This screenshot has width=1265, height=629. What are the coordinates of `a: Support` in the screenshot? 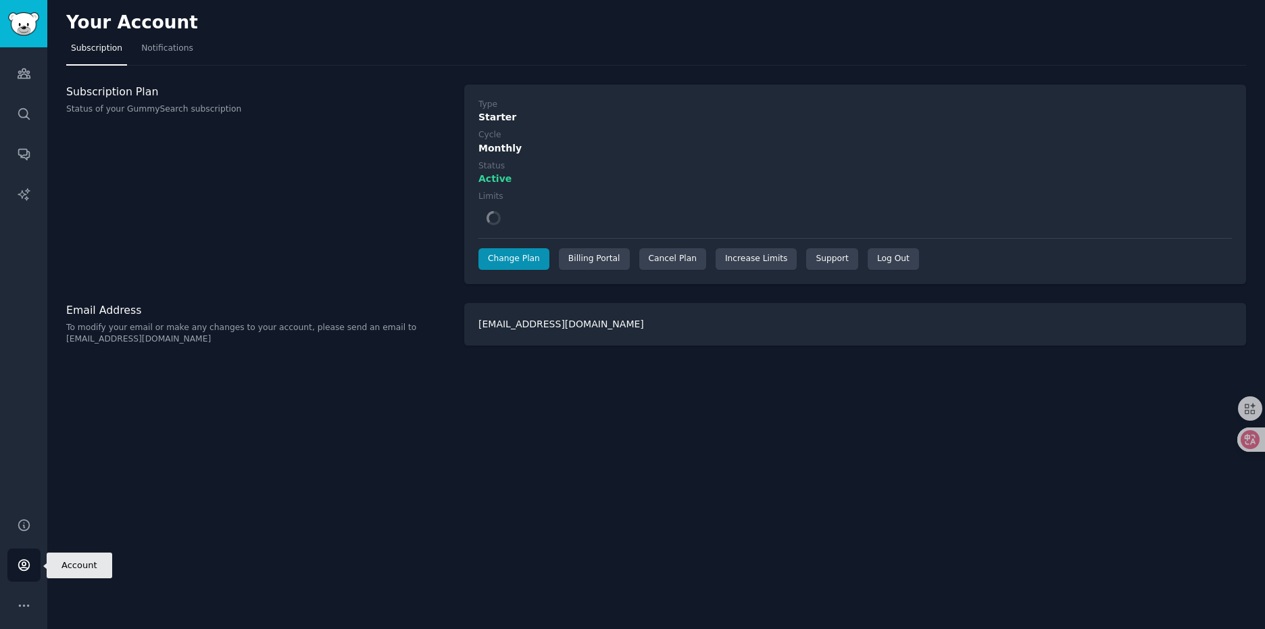 It's located at (832, 259).